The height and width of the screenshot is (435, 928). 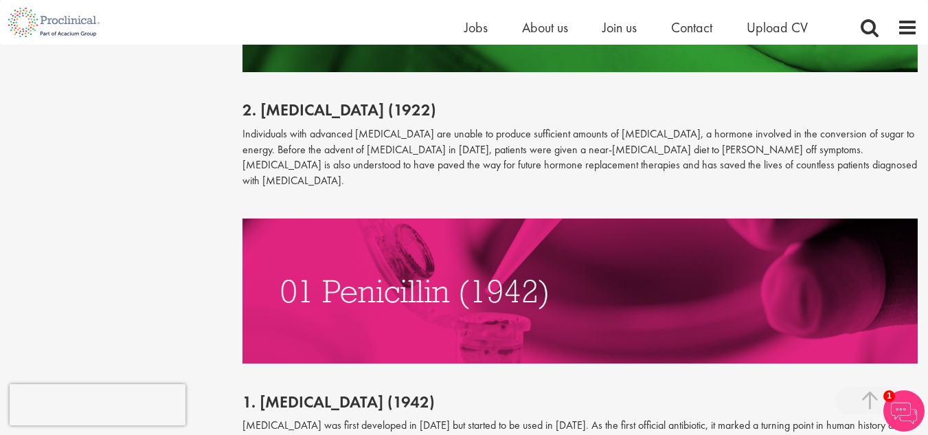 I want to click on a: About us, so click(x=545, y=27).